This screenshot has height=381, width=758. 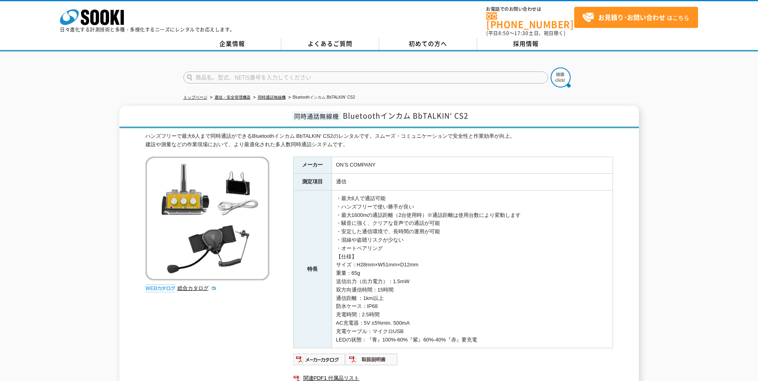 I want to click on div: ハンズフリーで最大6人まで同時通話ができるBluetoothインカム BbTALKIN‘ CS2のレンタルです。スムーズ・コミュニケーションで安全性と作業効率が向上。 建設や測量などの作業現場に..., so click(x=379, y=141).